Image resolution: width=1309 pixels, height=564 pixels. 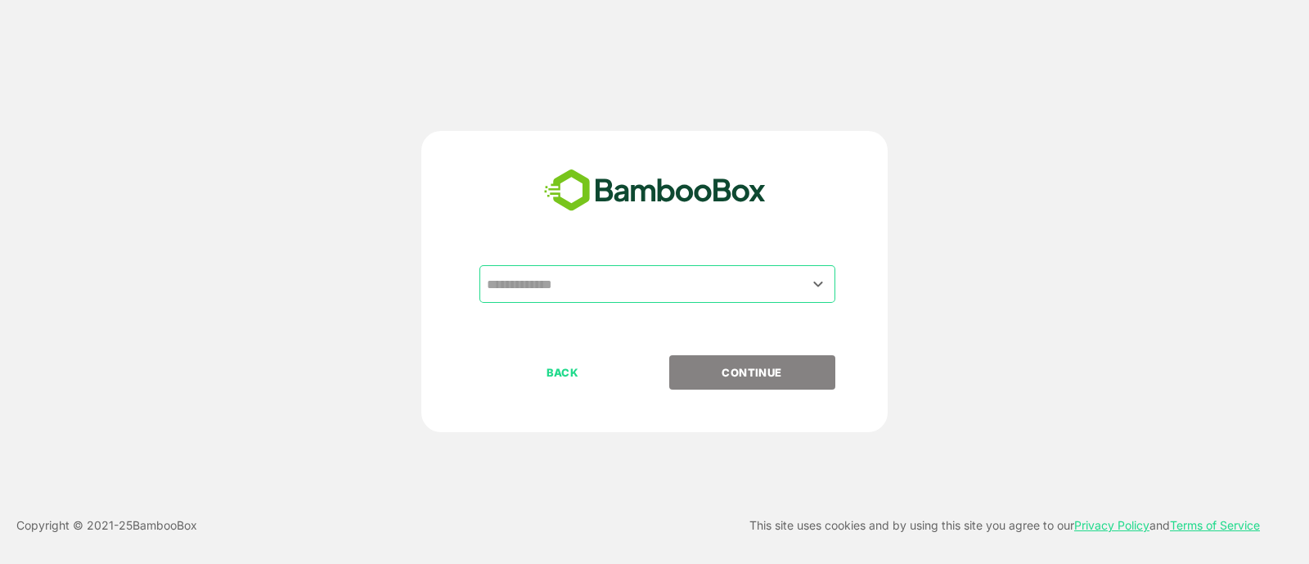 I want to click on a: Terms of Service, so click(x=1215, y=524).